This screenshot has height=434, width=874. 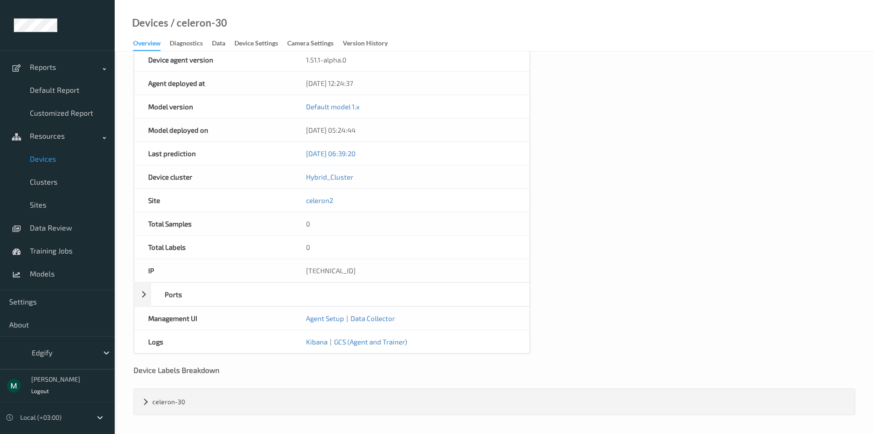 What do you see at coordinates (213, 341) in the screenshot?
I see `div: Logs` at bounding box center [213, 341].